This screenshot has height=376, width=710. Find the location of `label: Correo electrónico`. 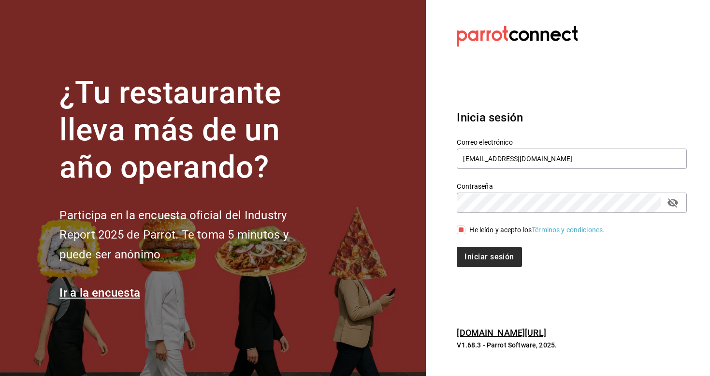

label: Correo electrónico is located at coordinates (572, 142).